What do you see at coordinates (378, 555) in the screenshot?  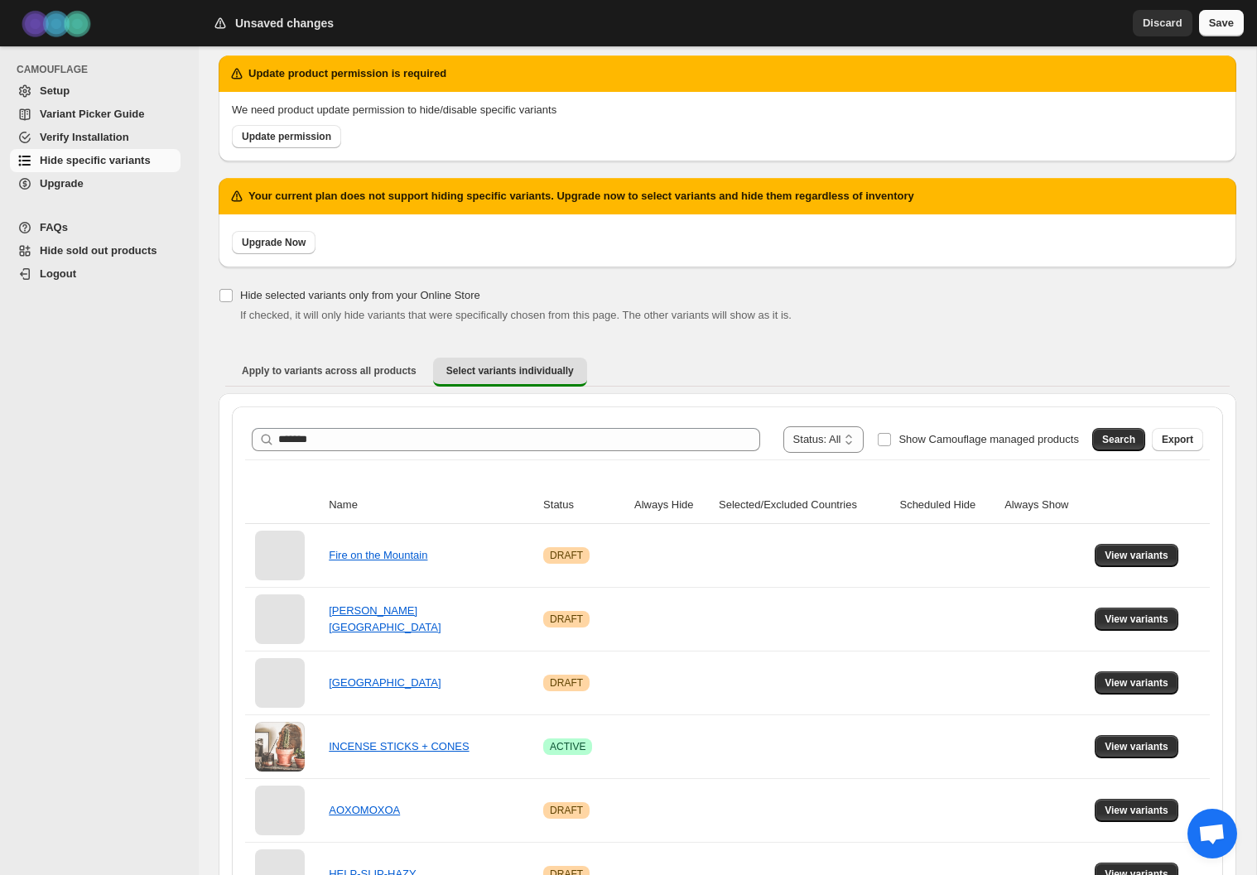 I see `a: Fire on the Mountain` at bounding box center [378, 555].